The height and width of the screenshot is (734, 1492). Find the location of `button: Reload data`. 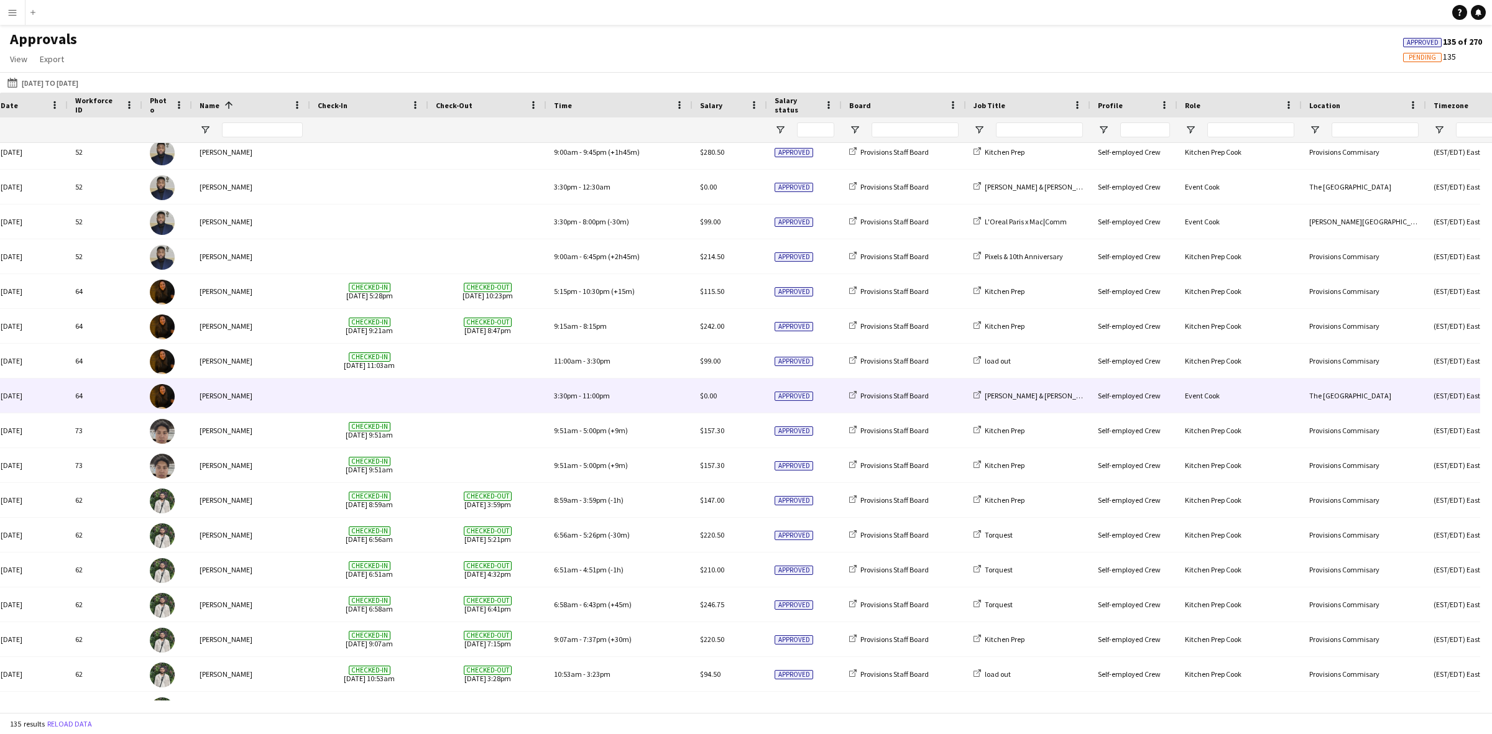

button: Reload data is located at coordinates (70, 724).